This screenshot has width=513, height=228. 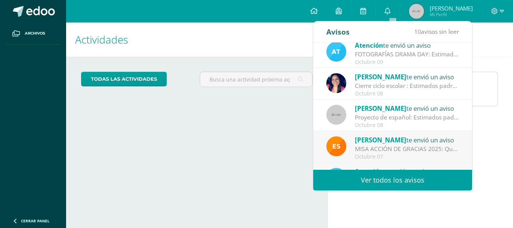 What do you see at coordinates (336, 146) in the screenshot?
I see `img: 4ba0fbdb24318f1bbd103ebd070f4524.png` at bounding box center [336, 146].